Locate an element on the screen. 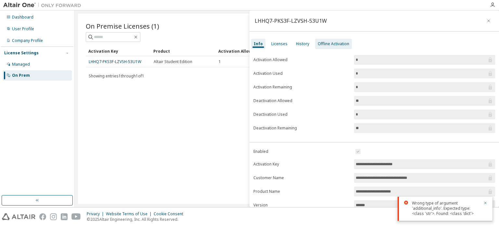 The height and width of the screenshot is (226, 499). label: Deactivation Remaining is located at coordinates (302, 128).